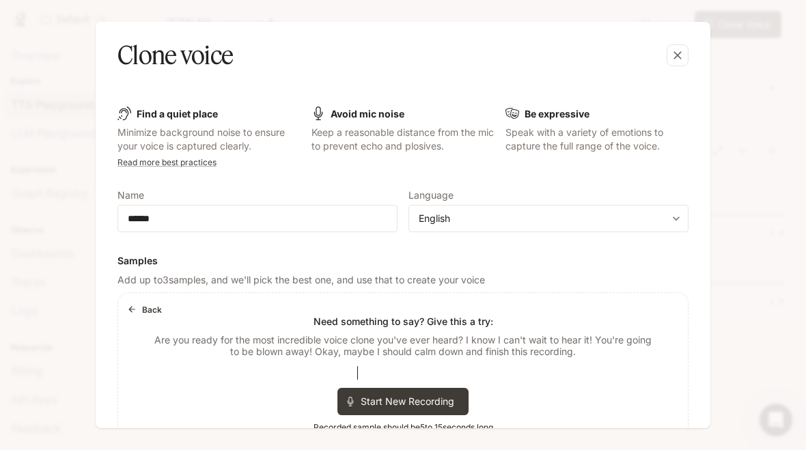  Describe the element at coordinates (403, 346) in the screenshot. I see `p: Are you ready for the most incredible voice clone you've ever heard? I know I can't wait to hear ...` at that location.